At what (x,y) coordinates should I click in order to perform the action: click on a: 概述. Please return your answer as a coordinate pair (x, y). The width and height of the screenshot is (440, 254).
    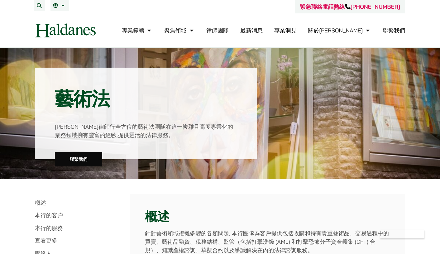
    Looking at the image, I should click on (41, 203).